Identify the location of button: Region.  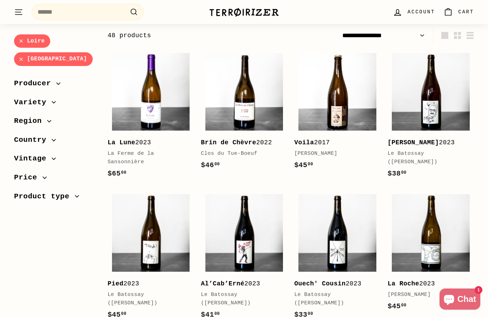
(55, 123).